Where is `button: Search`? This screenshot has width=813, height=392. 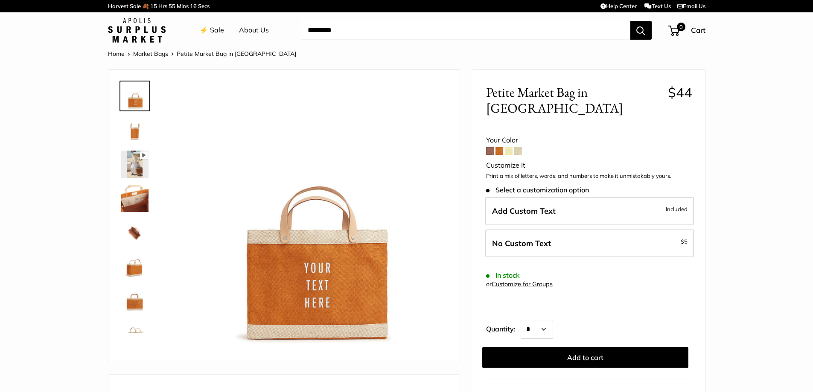
button: Search is located at coordinates (641, 30).